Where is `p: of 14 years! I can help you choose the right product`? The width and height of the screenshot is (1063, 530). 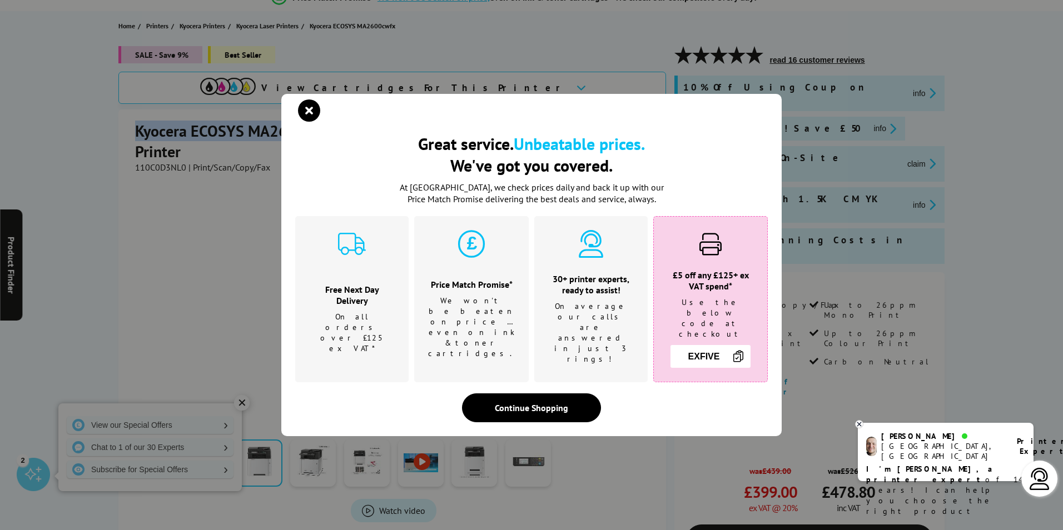
p: of 14 years! I can help you choose the right product is located at coordinates (945, 490).